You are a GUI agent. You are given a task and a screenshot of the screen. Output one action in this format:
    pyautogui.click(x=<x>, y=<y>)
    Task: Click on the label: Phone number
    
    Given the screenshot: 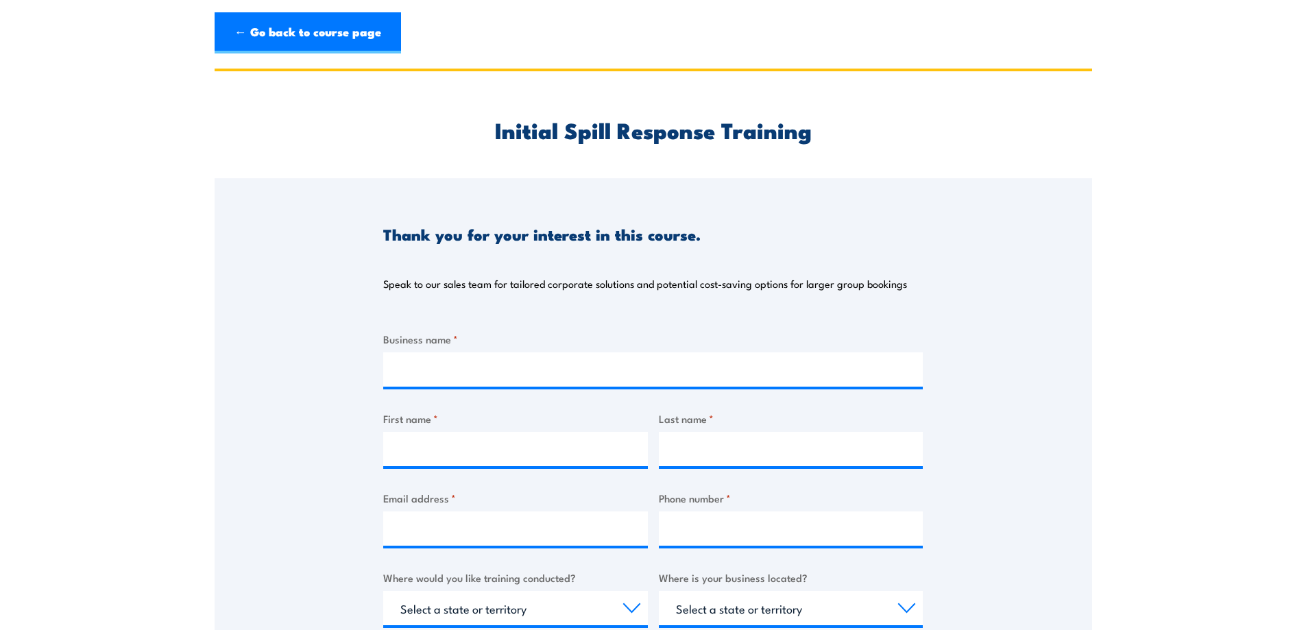 What is the action you would take?
    pyautogui.click(x=791, y=498)
    